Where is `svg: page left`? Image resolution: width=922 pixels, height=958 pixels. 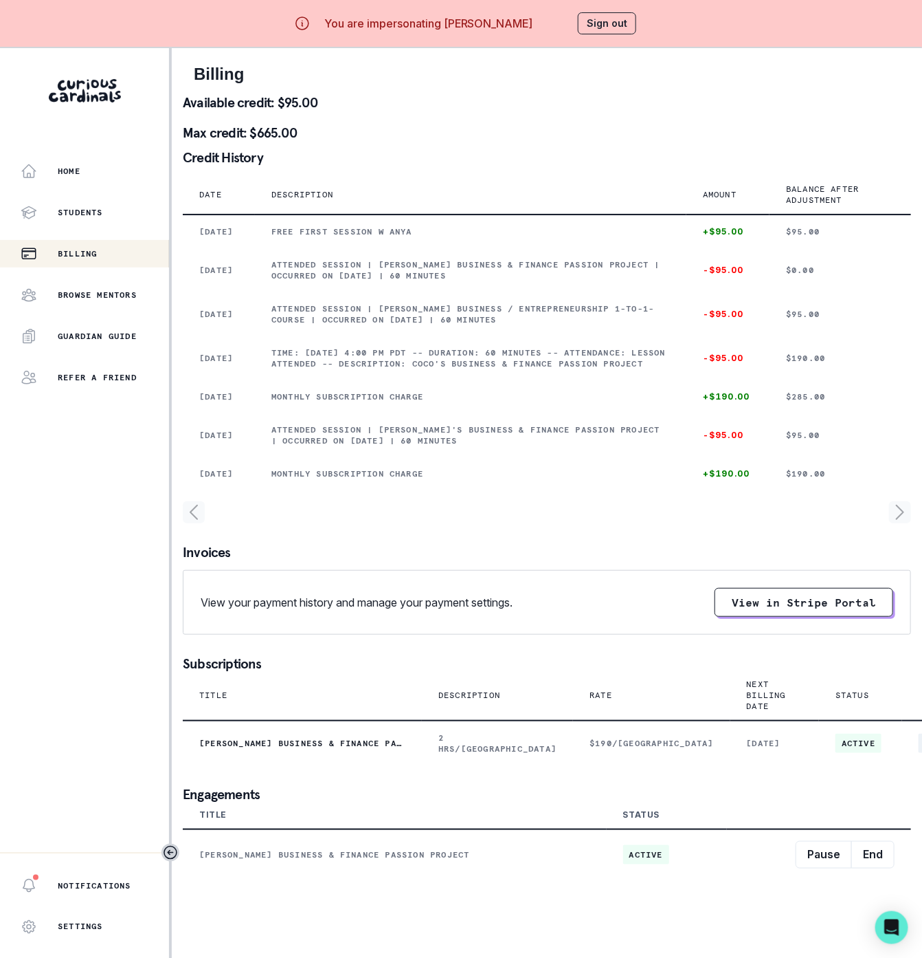
svg: page left is located at coordinates (194, 512).